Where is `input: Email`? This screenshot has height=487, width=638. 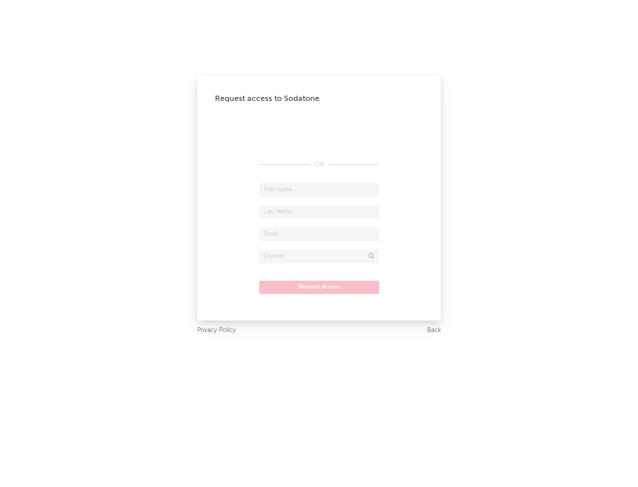 input: Email is located at coordinates (319, 234).